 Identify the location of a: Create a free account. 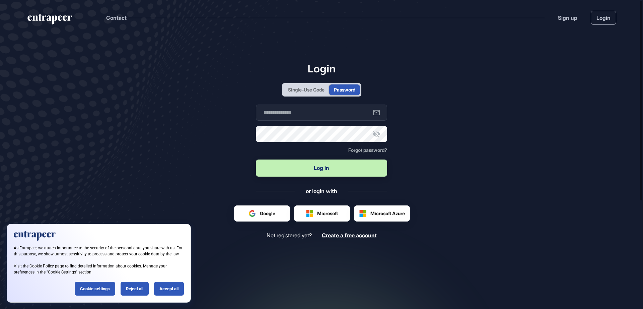
(349, 235).